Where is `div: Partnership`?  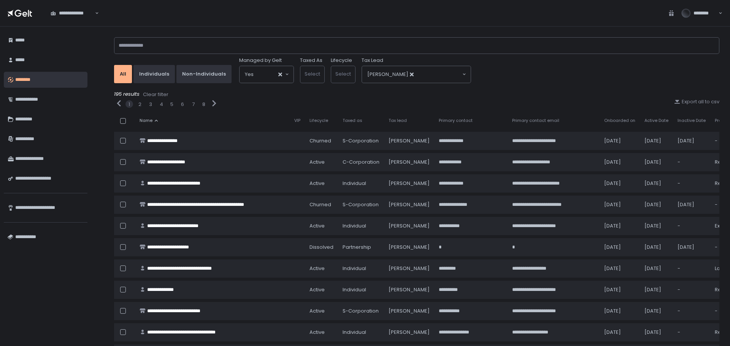 div: Partnership is located at coordinates (361, 247).